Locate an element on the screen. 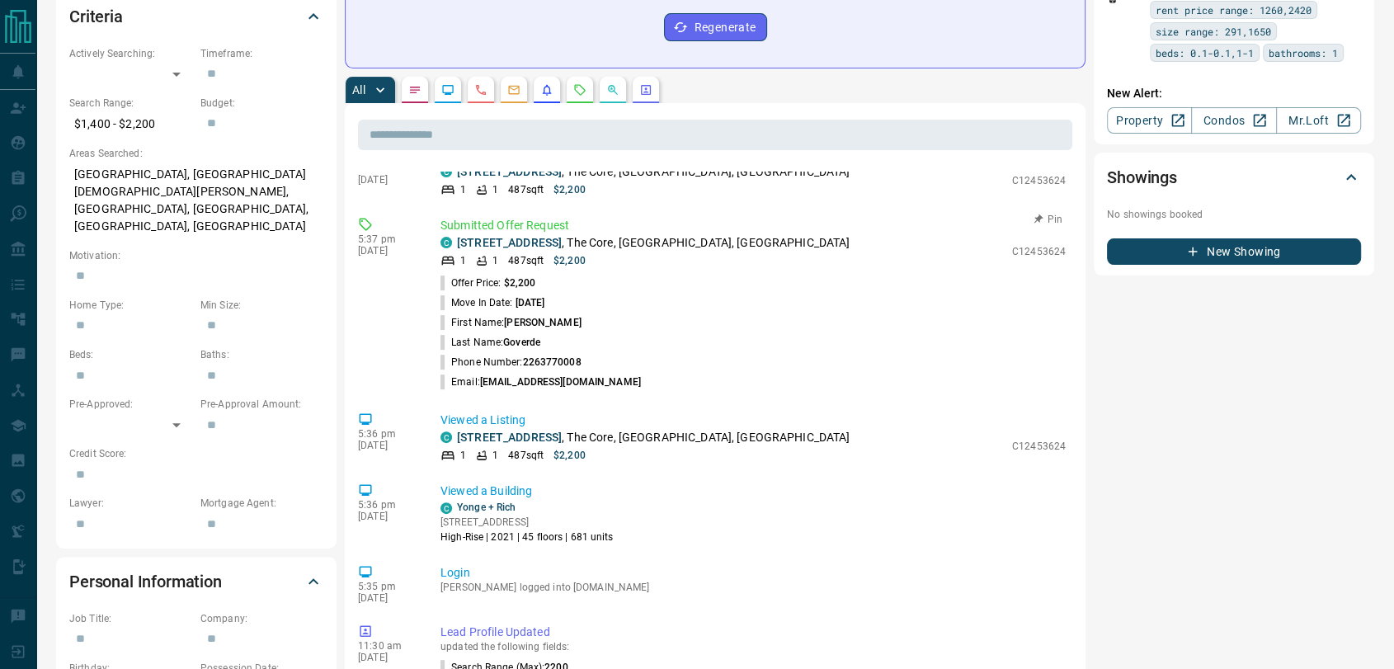 This screenshot has width=1394, height=669. span: beds: 0.1-0.1,1-1 is located at coordinates (1204, 53).